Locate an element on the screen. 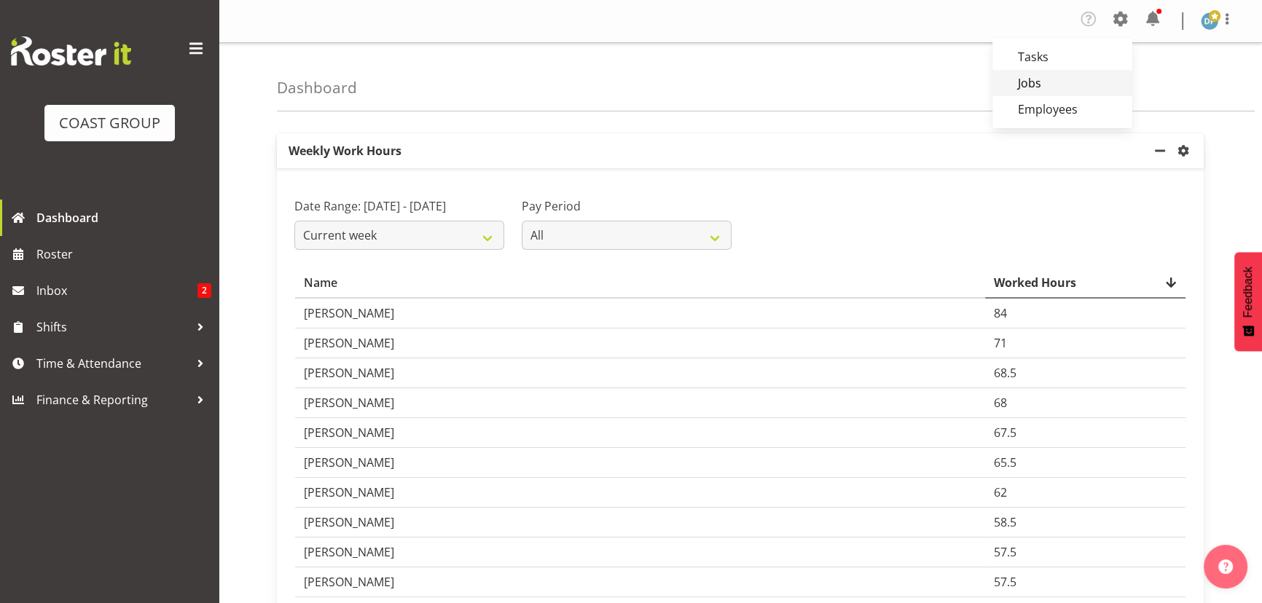 This screenshot has height=603, width=1262. a: Employees is located at coordinates (1062, 109).